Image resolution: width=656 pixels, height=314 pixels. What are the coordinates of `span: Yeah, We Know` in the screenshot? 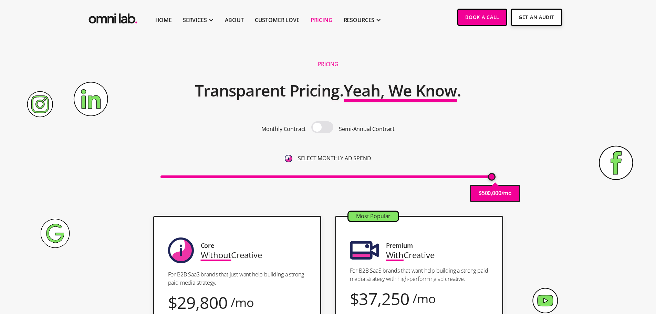 It's located at (400, 90).